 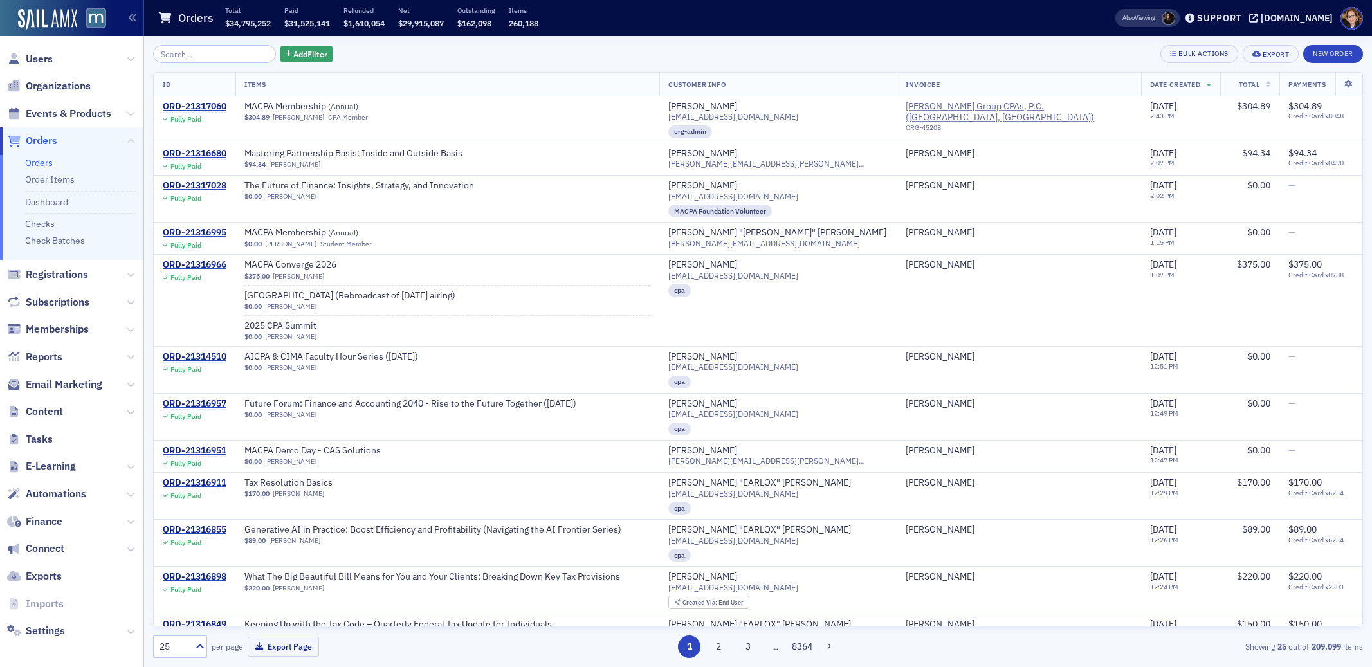 What do you see at coordinates (1320, 493) in the screenshot?
I see `span: Credit Card x6234` at bounding box center [1320, 493].